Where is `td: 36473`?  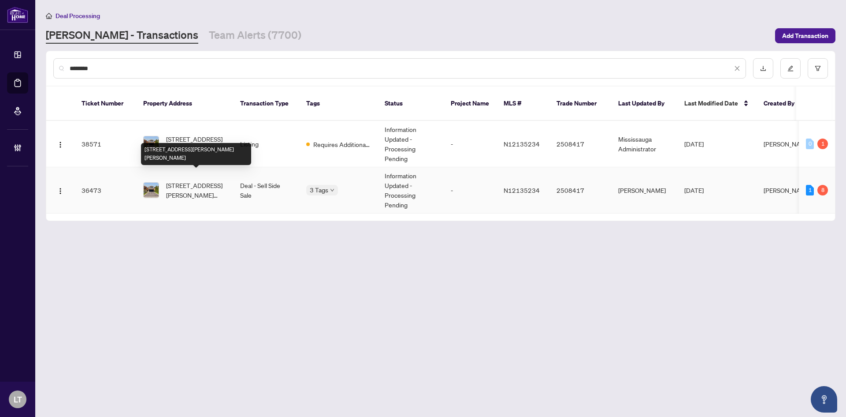 td: 36473 is located at coordinates (105, 190).